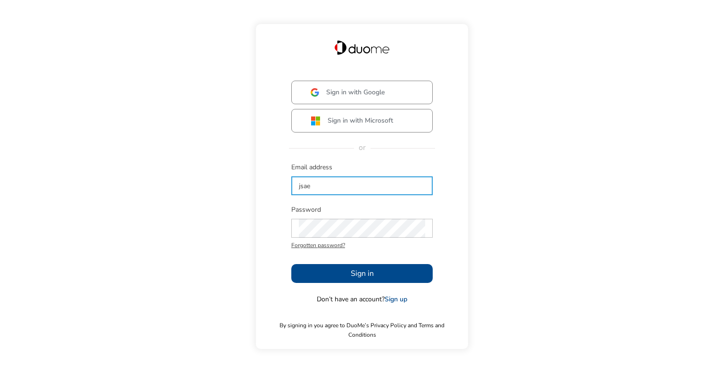  I want to click on span: Sign in, so click(362, 273).